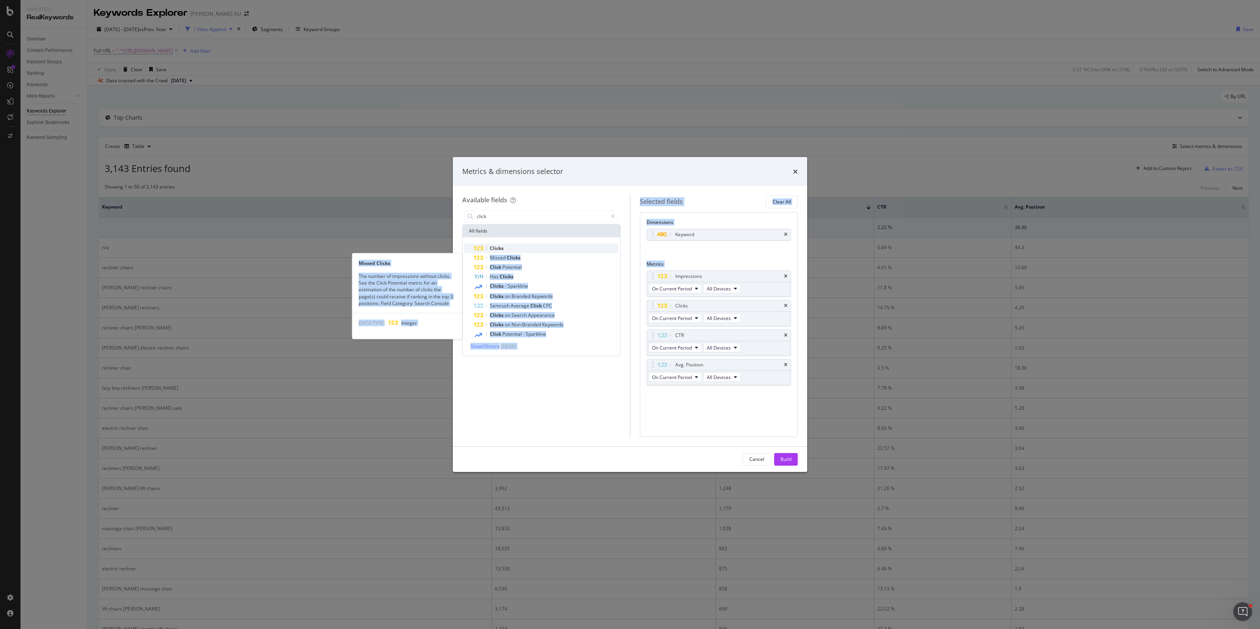 Image resolution: width=1260 pixels, height=629 pixels. What do you see at coordinates (485, 346) in the screenshot?
I see `span: Show 10 more` at bounding box center [485, 346].